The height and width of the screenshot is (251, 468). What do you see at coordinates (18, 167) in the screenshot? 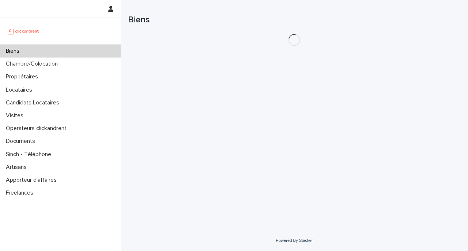
I see `p: Artisans` at bounding box center [18, 167].